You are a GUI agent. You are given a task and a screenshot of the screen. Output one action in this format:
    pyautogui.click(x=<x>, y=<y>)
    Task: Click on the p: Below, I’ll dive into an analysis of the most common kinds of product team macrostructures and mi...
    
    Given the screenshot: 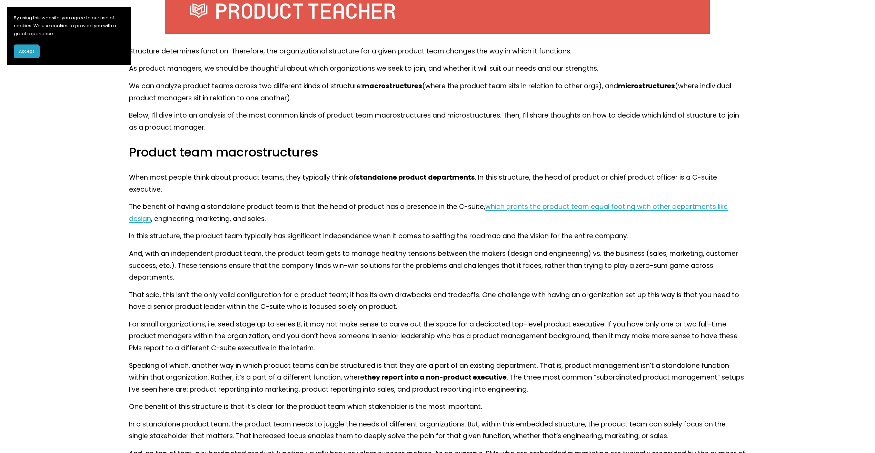 What is the action you would take?
    pyautogui.click(x=437, y=121)
    